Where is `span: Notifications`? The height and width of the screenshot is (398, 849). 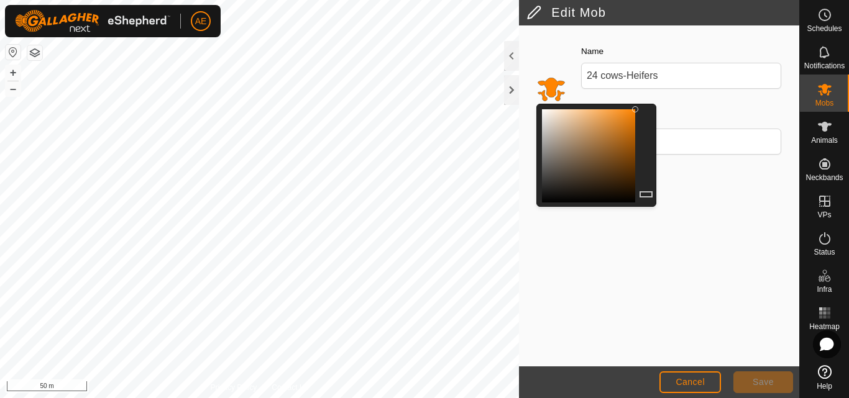
span: Notifications is located at coordinates (824, 66).